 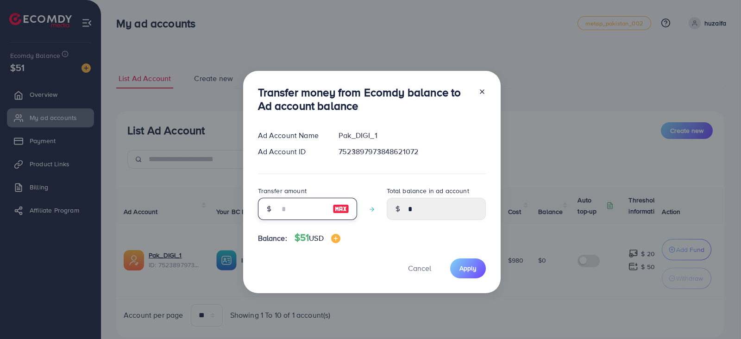 What do you see at coordinates (282, 191) in the screenshot?
I see `label: Transfer amount` at bounding box center [282, 191].